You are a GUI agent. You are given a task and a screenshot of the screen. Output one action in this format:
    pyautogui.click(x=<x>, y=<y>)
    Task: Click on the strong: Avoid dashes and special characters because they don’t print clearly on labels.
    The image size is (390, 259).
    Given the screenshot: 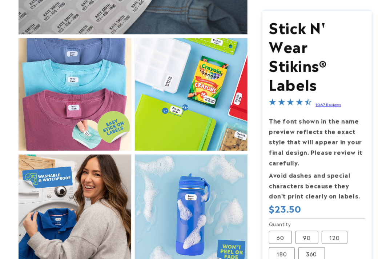 What is the action you would take?
    pyautogui.click(x=314, y=185)
    